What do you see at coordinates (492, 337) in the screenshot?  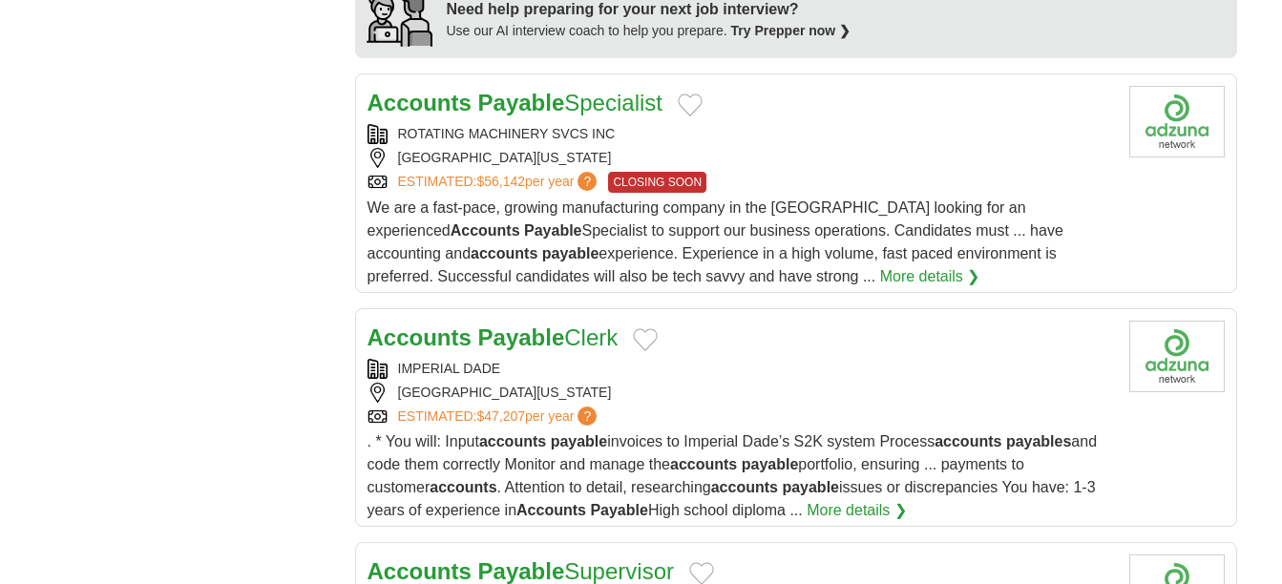 I see `a: Accounts PayableClerk` at bounding box center [492, 337].